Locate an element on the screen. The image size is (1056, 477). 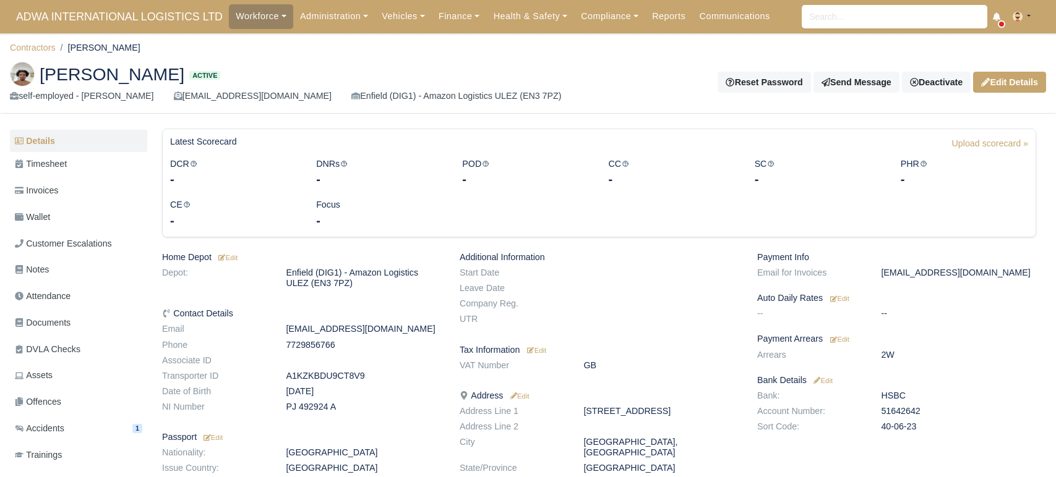
dt: Start Date is located at coordinates (512, 273).